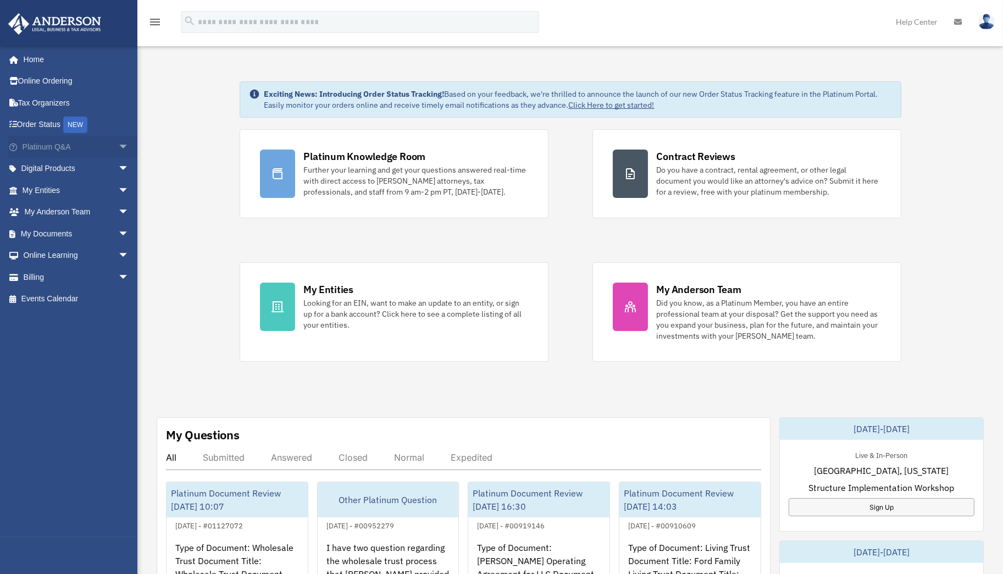  I want to click on a: My Entitiesarrow_drop_down, so click(76, 190).